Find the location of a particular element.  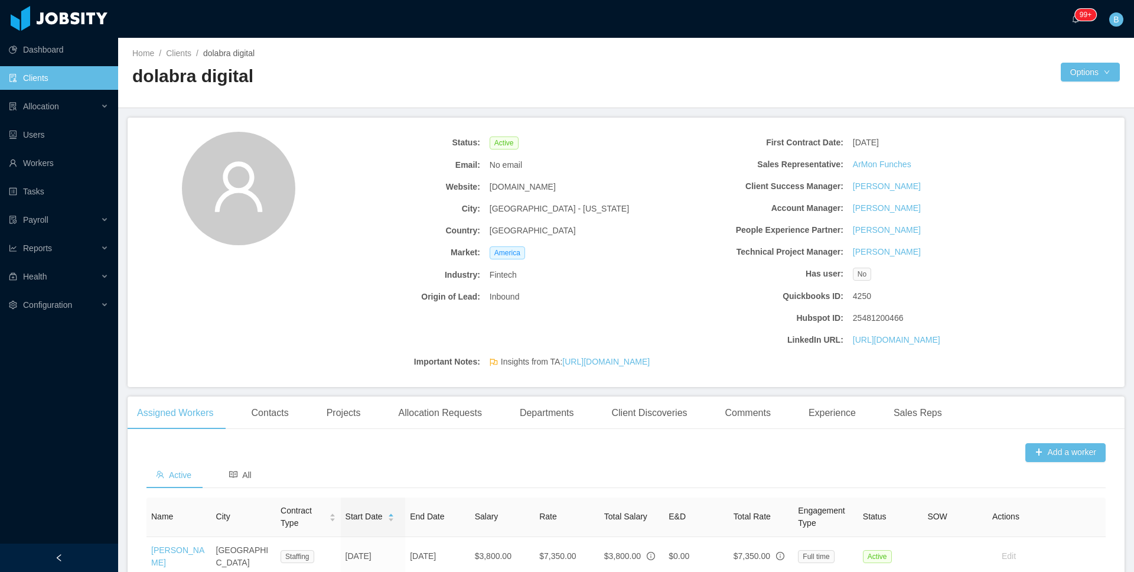

b: Client Success Manager: is located at coordinates (757, 186).